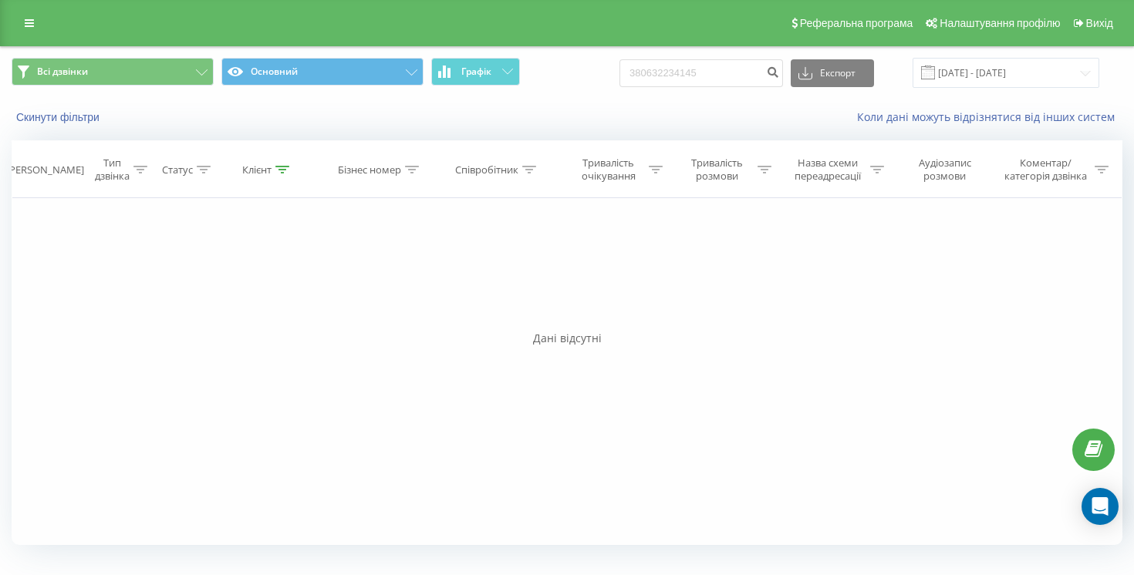 This screenshot has height=575, width=1134. What do you see at coordinates (945, 170) in the screenshot?
I see `div: Аудіозапис розмови` at bounding box center [945, 170].